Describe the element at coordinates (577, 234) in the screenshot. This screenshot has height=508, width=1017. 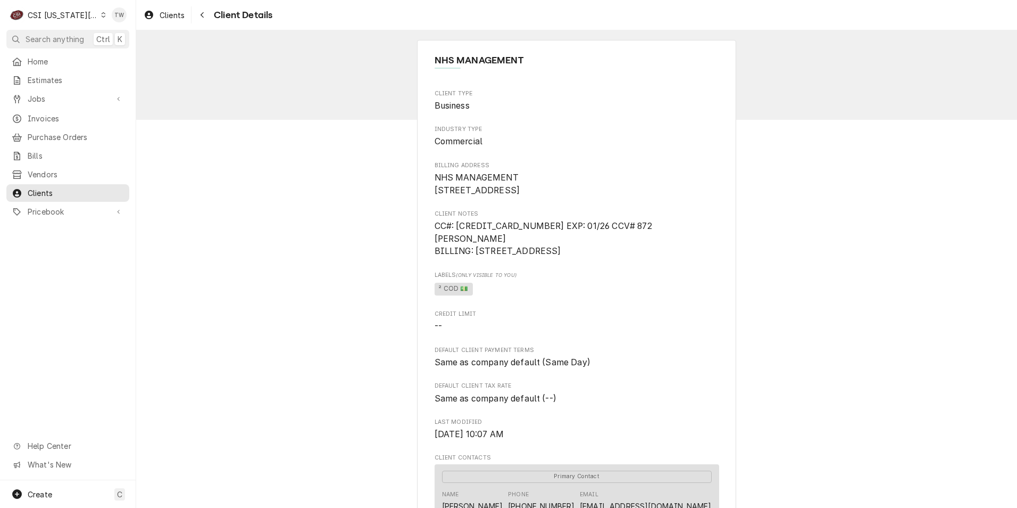
I see `div: Client Notes` at that location.